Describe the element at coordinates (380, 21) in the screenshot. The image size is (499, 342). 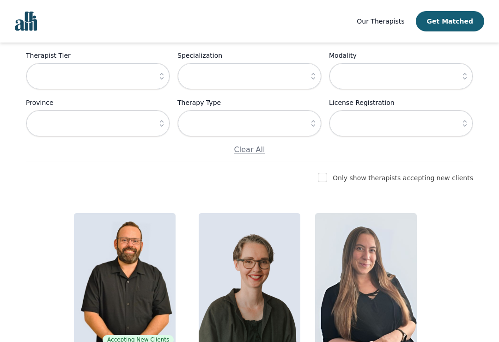
I see `span: Our Therapists` at that location.